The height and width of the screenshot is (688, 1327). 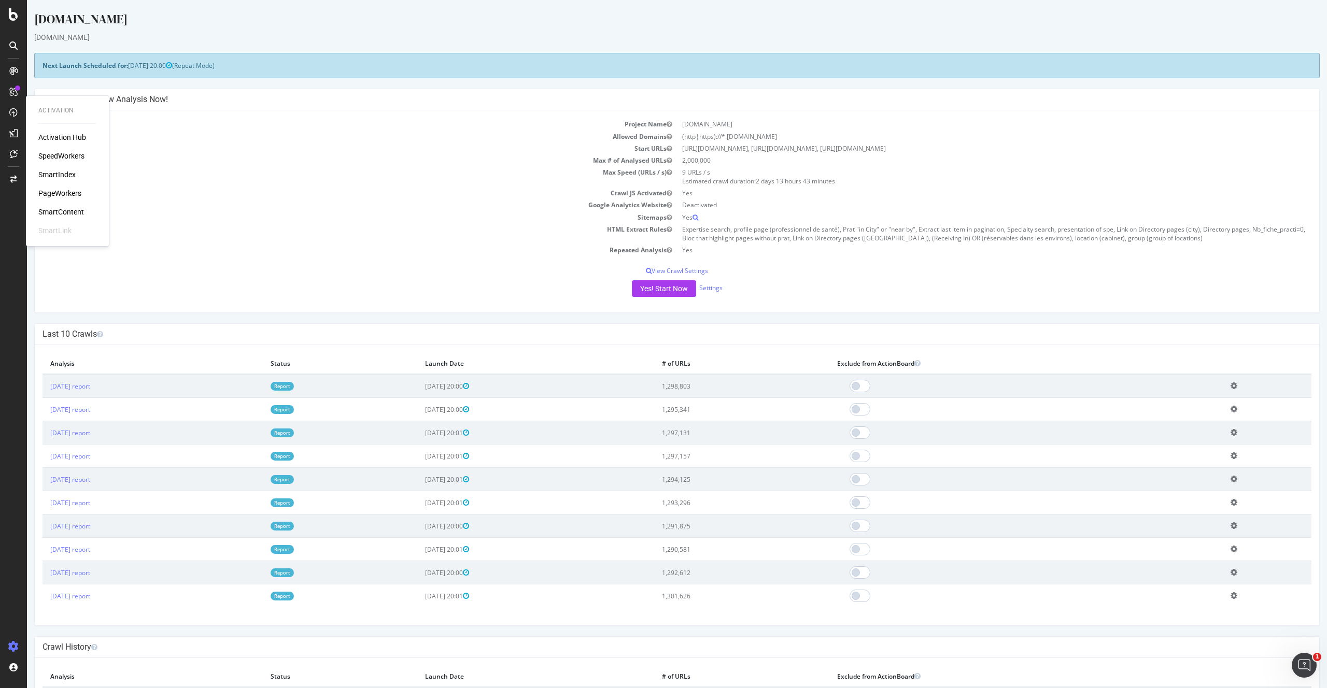 What do you see at coordinates (650, 334) in the screenshot?
I see `h4: Last 10 Crawls` at bounding box center [650, 334].